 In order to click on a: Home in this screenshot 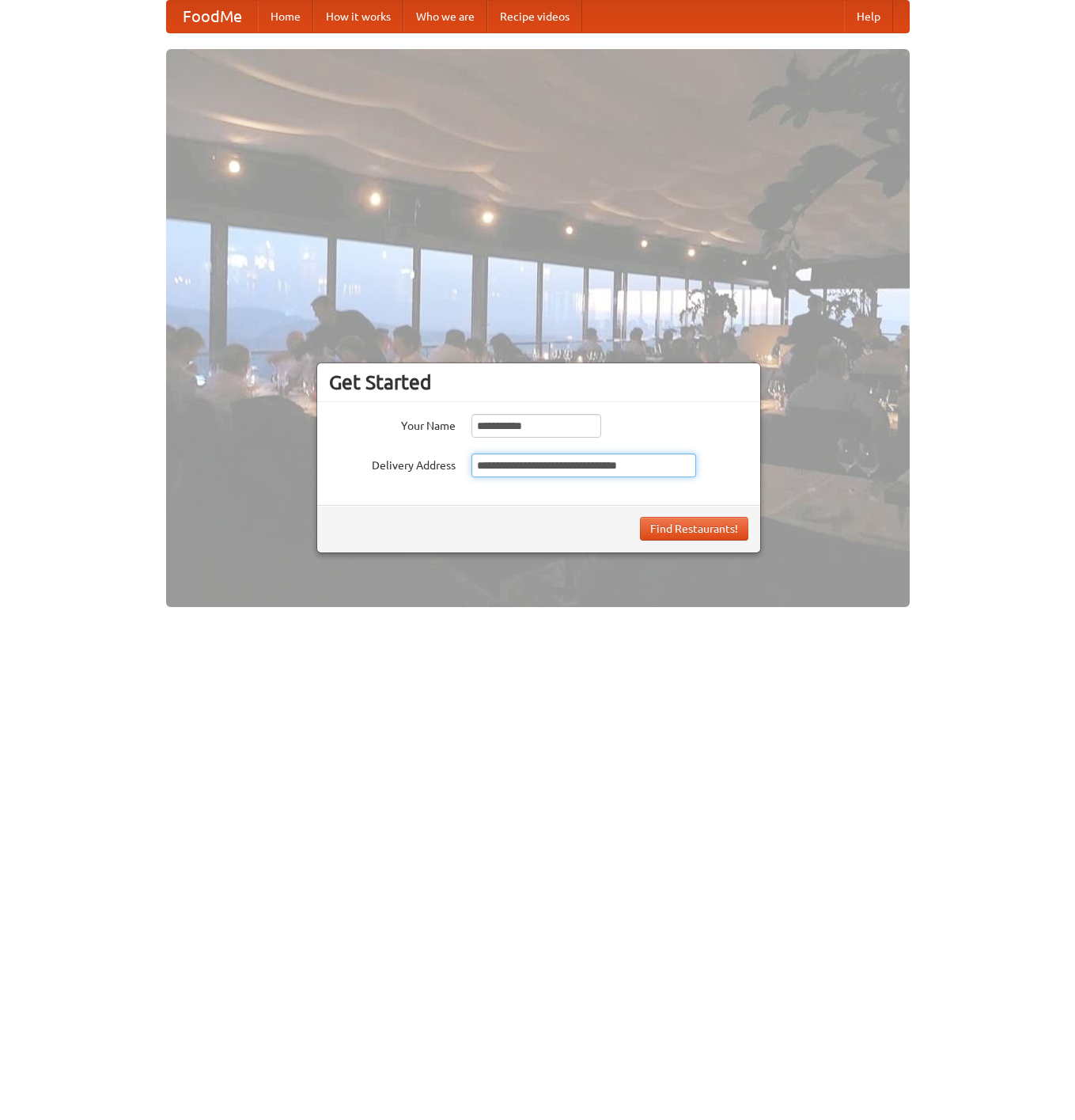, I will do `click(286, 17)`.